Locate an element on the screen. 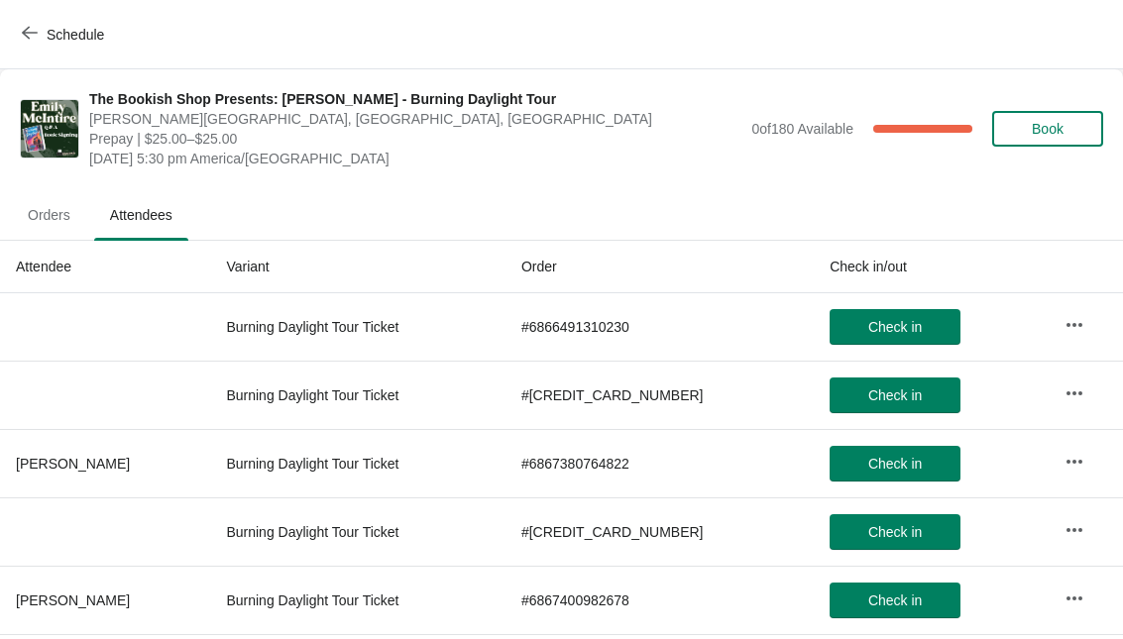 The height and width of the screenshot is (639, 1123). img: The Bookish Shop Presents: Emily McIntire - Burning Daylight Tour is located at coordinates (50, 129).